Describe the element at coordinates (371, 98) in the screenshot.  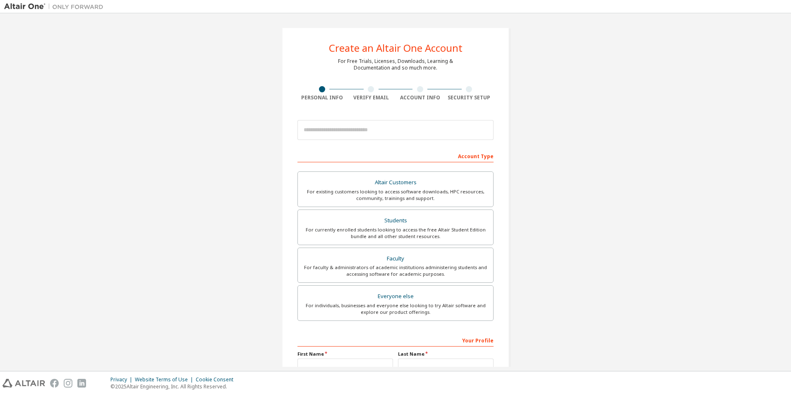
I see `div: Verify Email` at that location.